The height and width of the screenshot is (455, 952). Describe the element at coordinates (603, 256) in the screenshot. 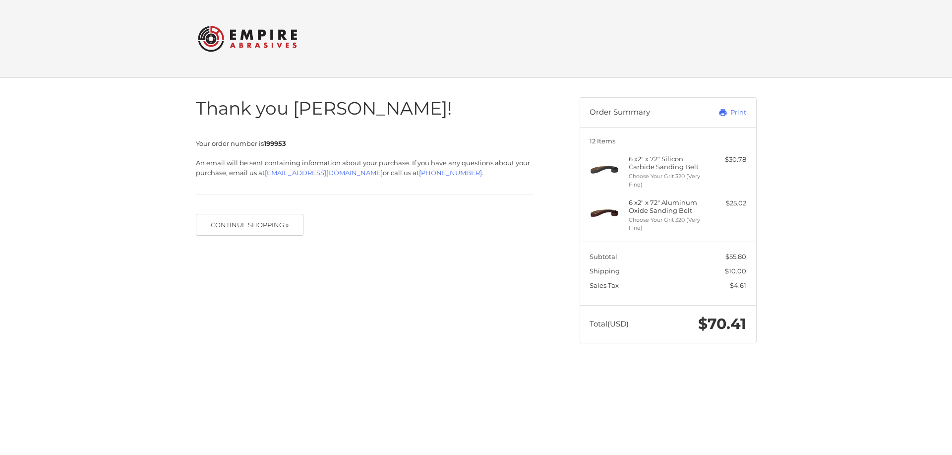

I see `span: Subtotal` at that location.